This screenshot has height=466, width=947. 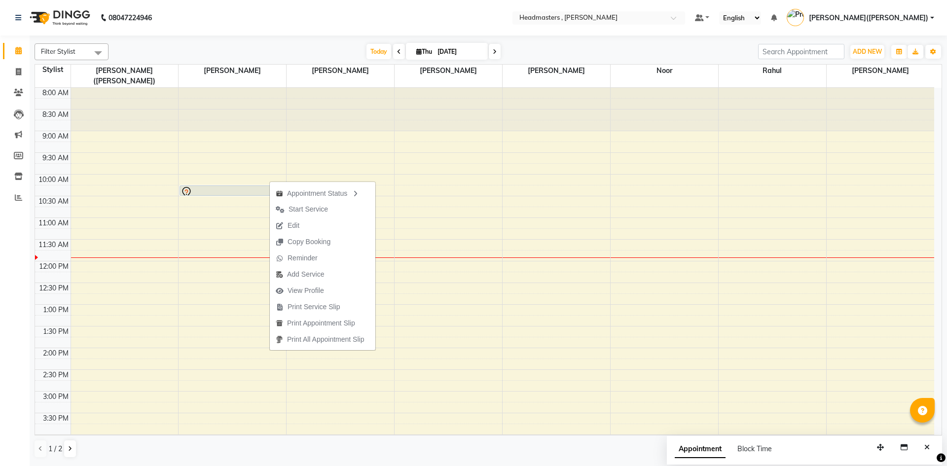 I want to click on div: 8:30 AM, so click(x=55, y=114).